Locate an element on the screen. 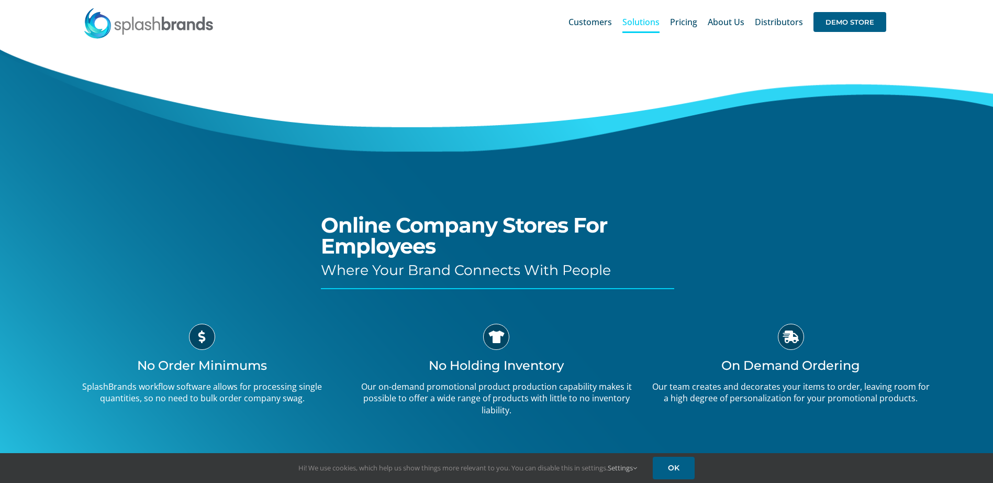 Image resolution: width=993 pixels, height=483 pixels. span: Solutions is located at coordinates (641, 22).